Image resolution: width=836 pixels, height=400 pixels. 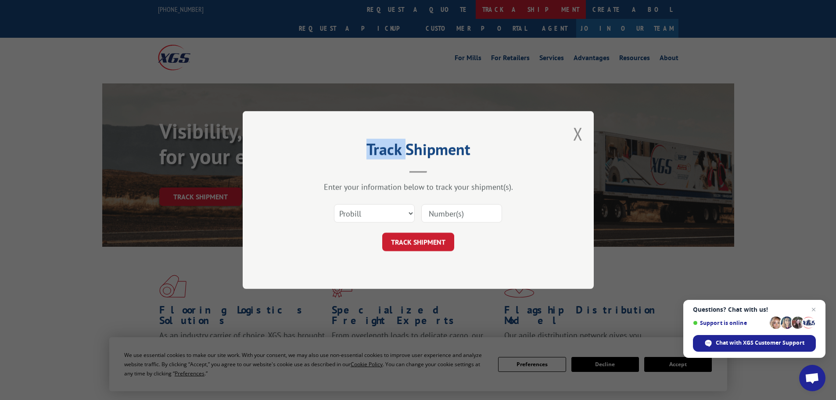 I want to click on span: Close chat, so click(x=813, y=309).